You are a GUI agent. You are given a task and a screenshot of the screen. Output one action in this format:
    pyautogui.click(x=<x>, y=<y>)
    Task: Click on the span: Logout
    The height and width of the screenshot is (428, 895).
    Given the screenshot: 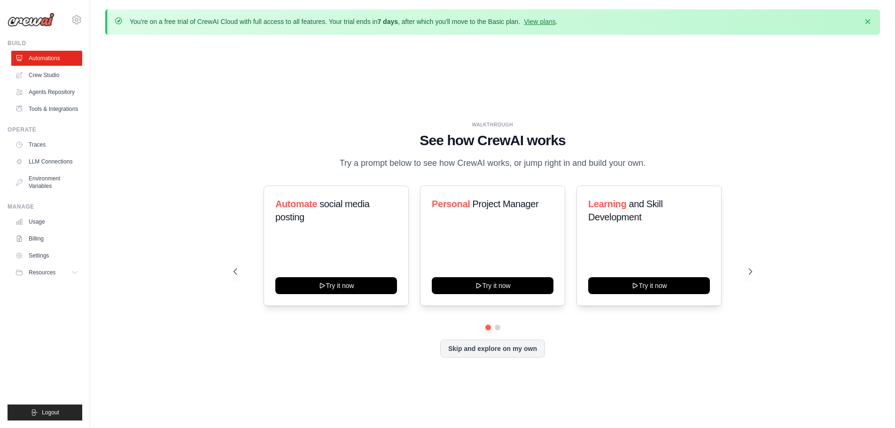 What is the action you would take?
    pyautogui.click(x=50, y=412)
    